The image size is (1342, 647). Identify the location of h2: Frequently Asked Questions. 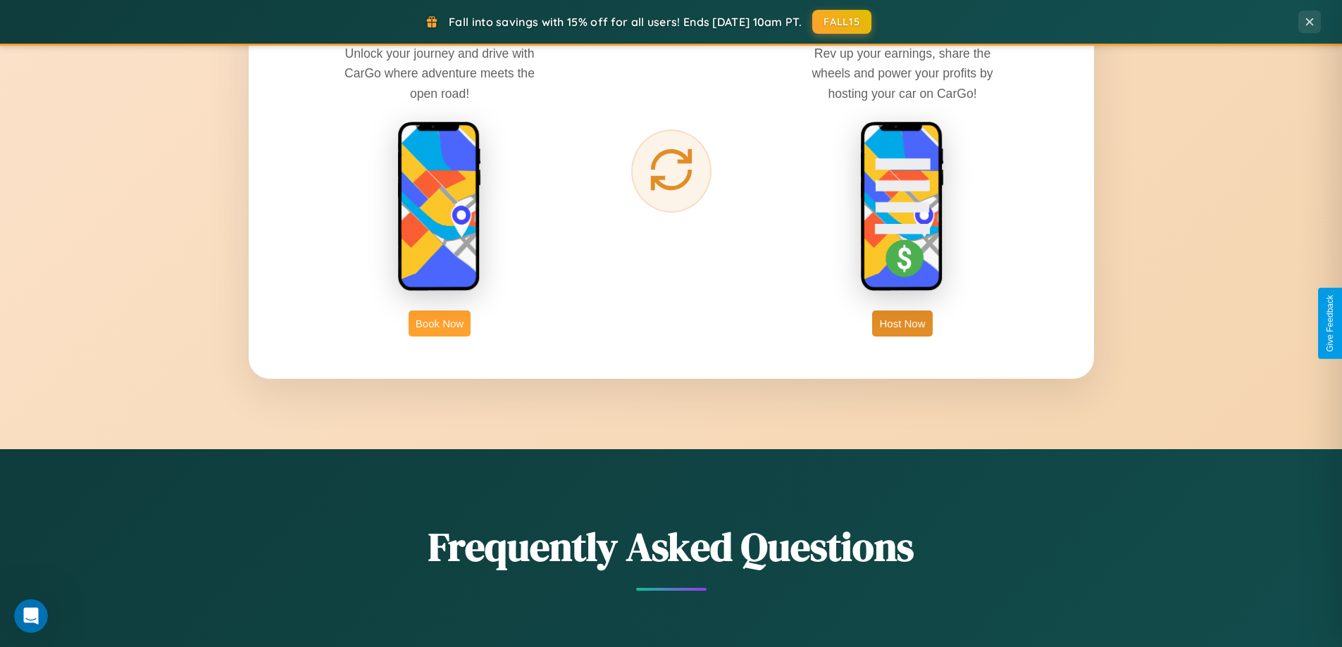
(671, 547).